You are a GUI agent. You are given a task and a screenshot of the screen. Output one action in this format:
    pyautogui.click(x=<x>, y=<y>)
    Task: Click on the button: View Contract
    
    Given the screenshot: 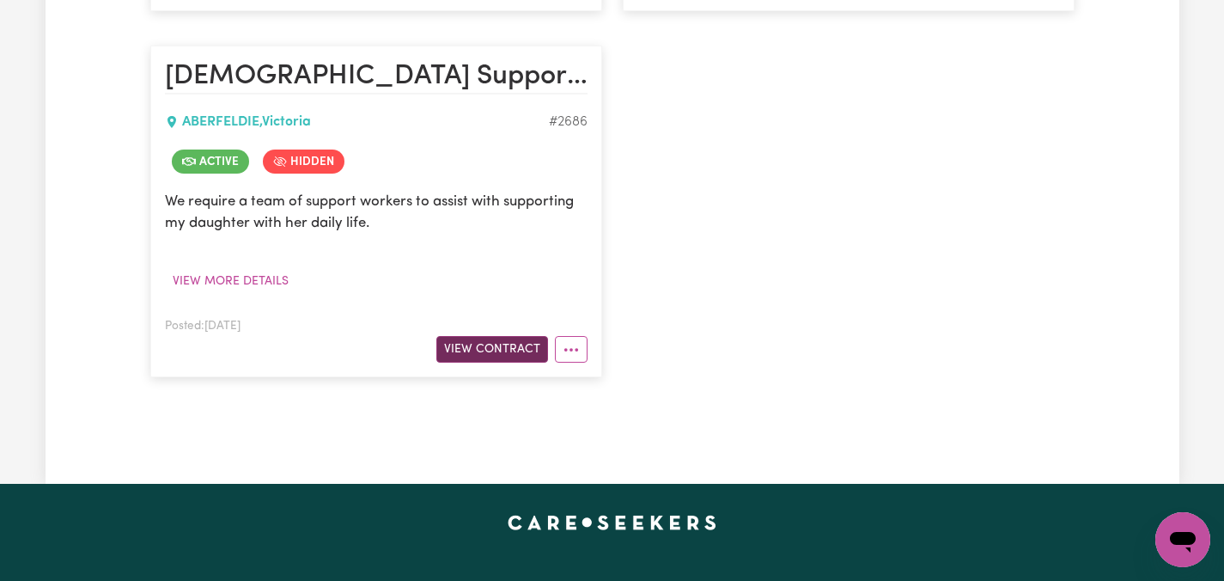 What is the action you would take?
    pyautogui.click(x=492, y=349)
    